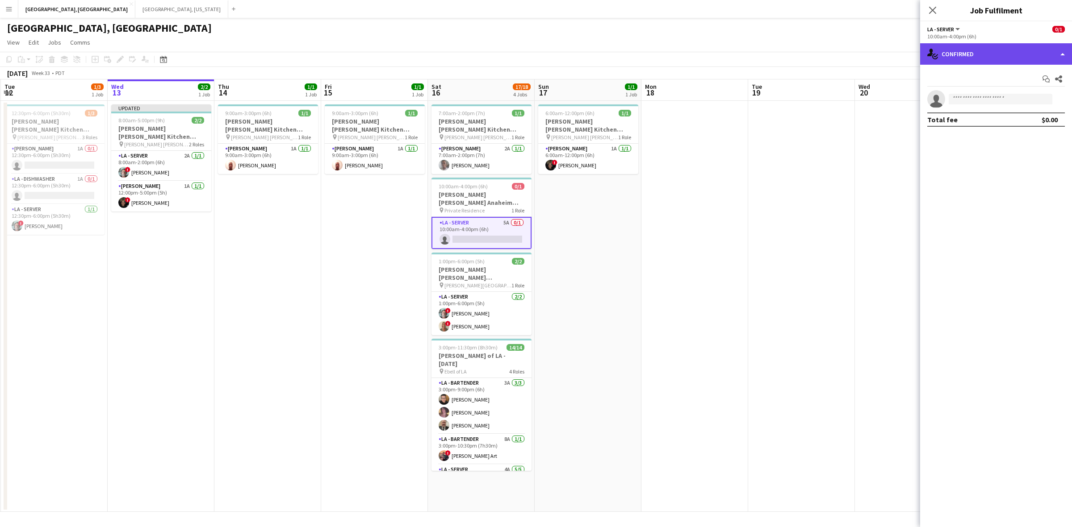 Image resolution: width=1072 pixels, height=527 pixels. What do you see at coordinates (248, 113) in the screenshot?
I see `span: 9:00am-3:00pm (6h)` at bounding box center [248, 113].